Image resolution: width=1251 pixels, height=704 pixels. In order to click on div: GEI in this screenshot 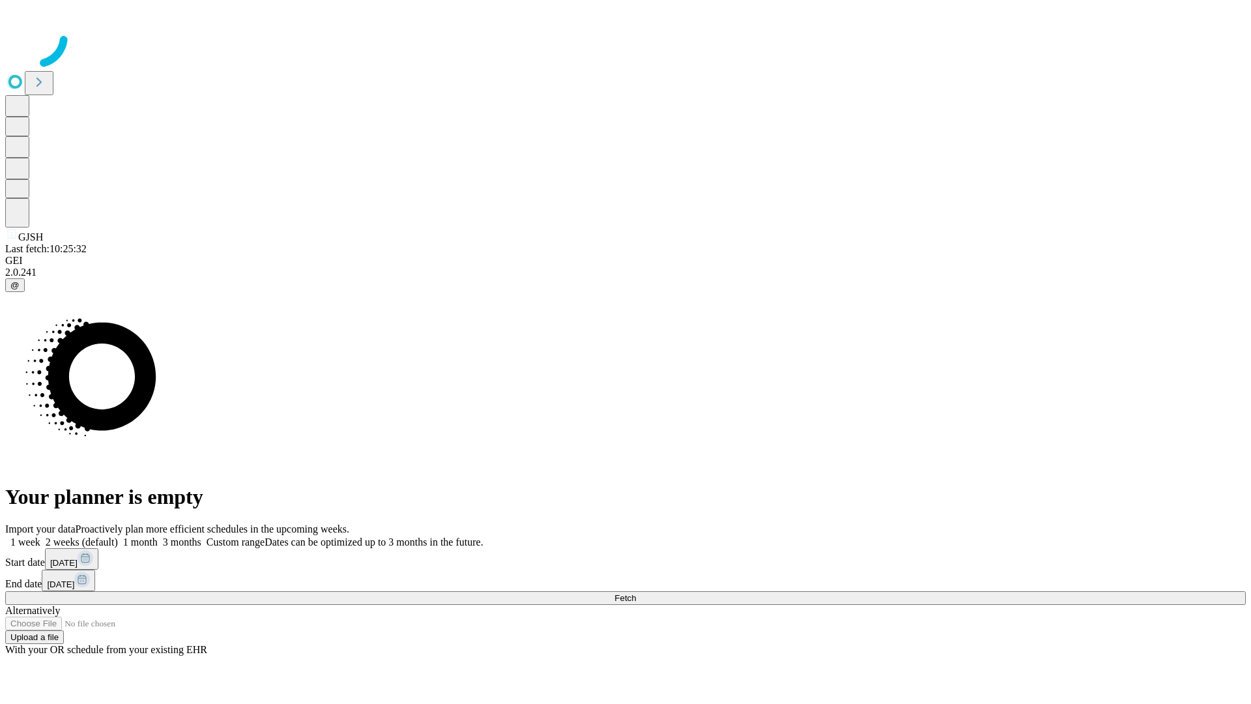, I will do `click(626, 261)`.